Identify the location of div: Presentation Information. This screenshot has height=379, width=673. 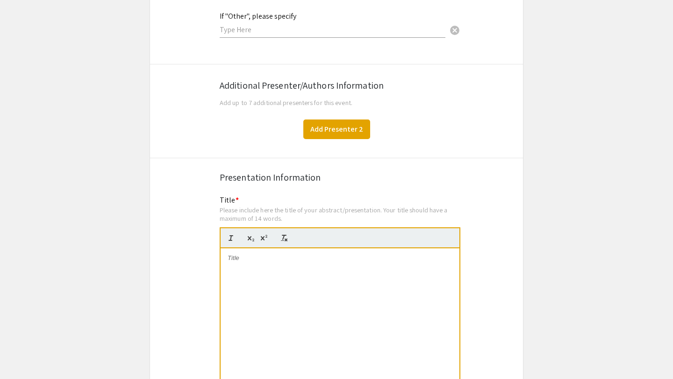
(336, 178).